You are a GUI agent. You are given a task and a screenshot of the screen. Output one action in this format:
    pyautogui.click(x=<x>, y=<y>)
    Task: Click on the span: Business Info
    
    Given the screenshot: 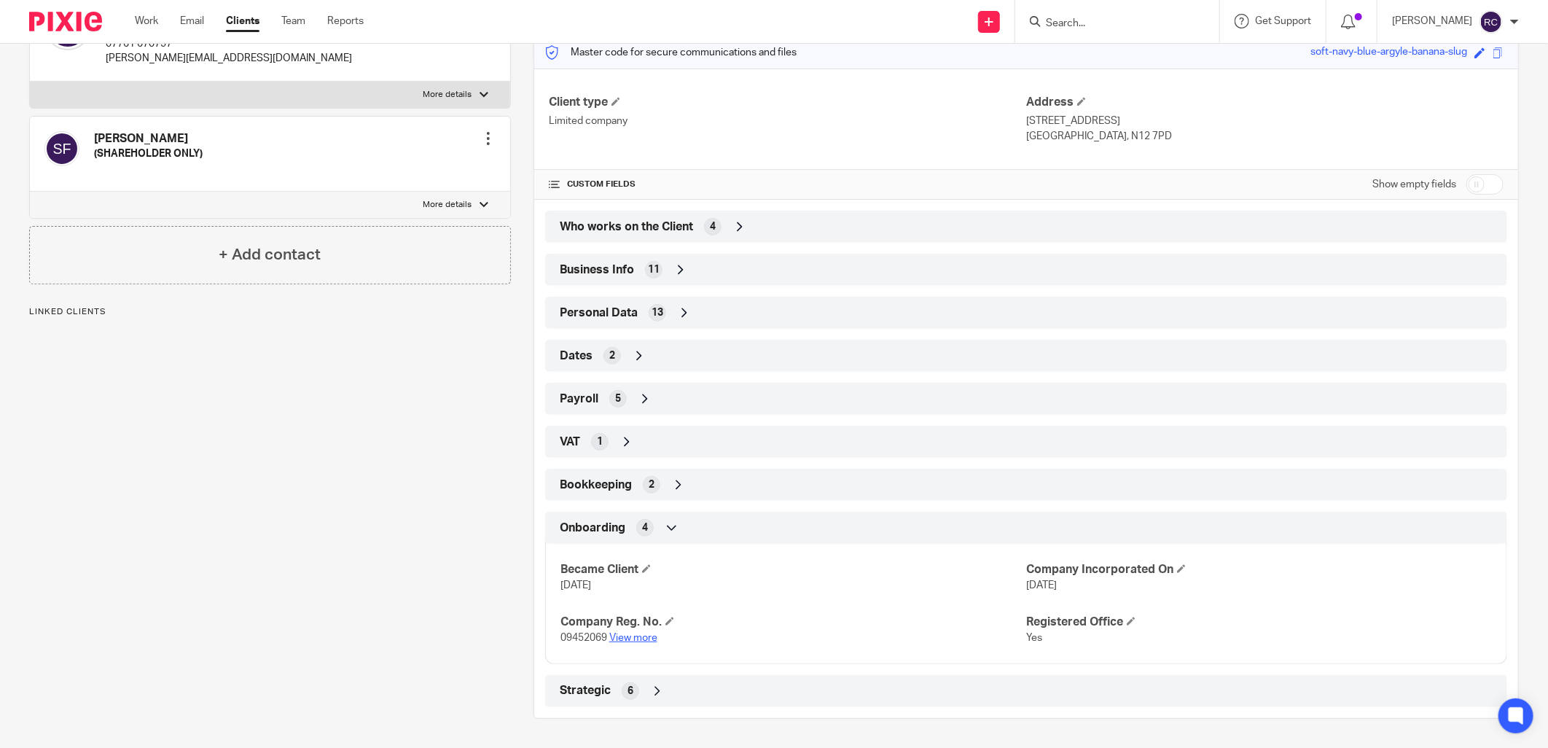 What is the action you would take?
    pyautogui.click(x=597, y=270)
    